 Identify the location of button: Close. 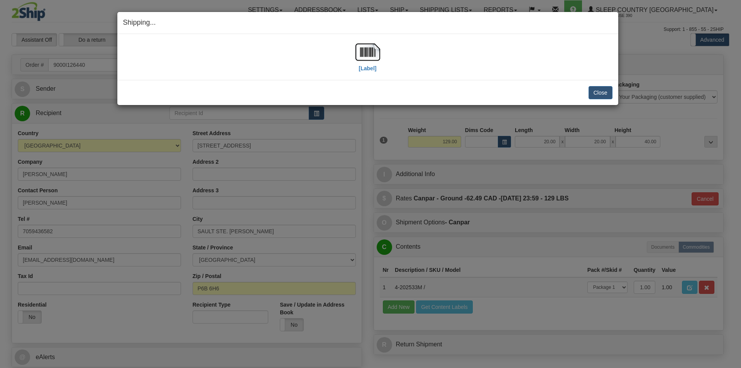
(600, 93).